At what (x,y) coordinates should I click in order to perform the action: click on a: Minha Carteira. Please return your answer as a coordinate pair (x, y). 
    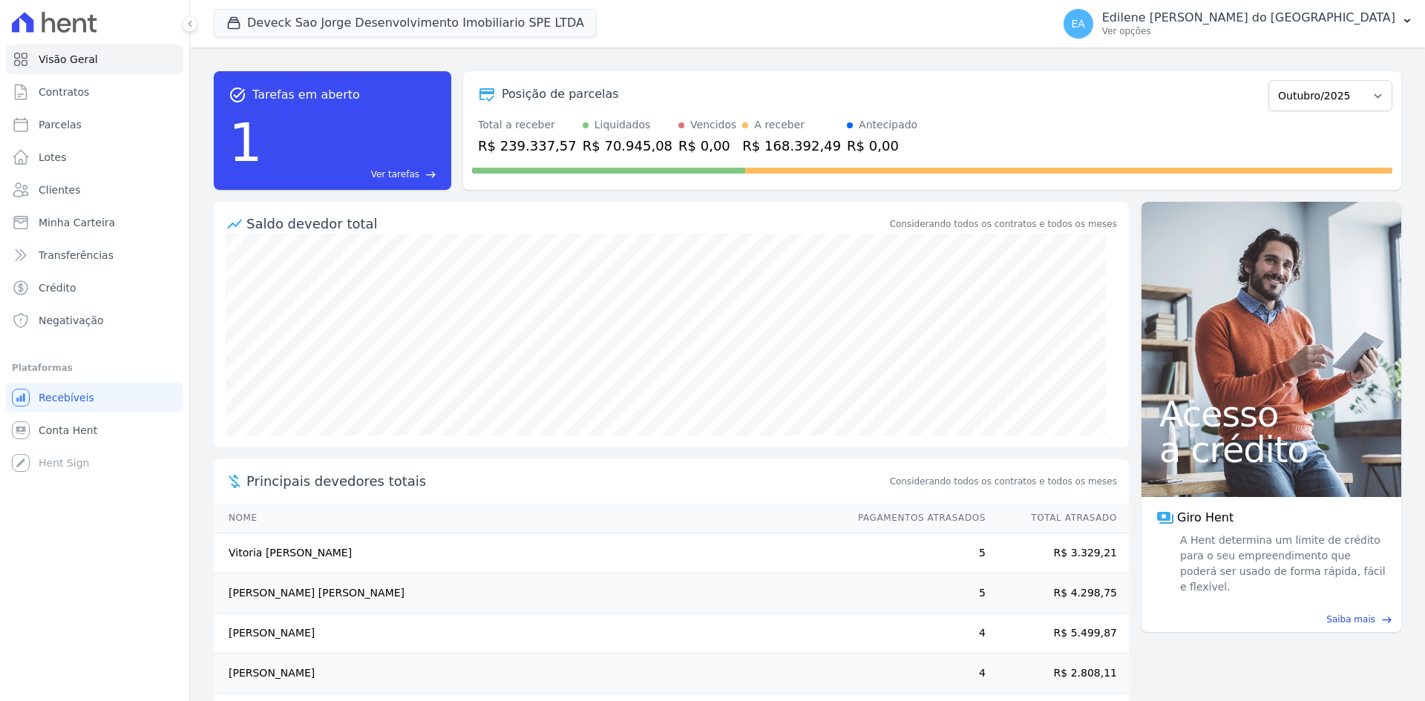
    Looking at the image, I should click on (94, 223).